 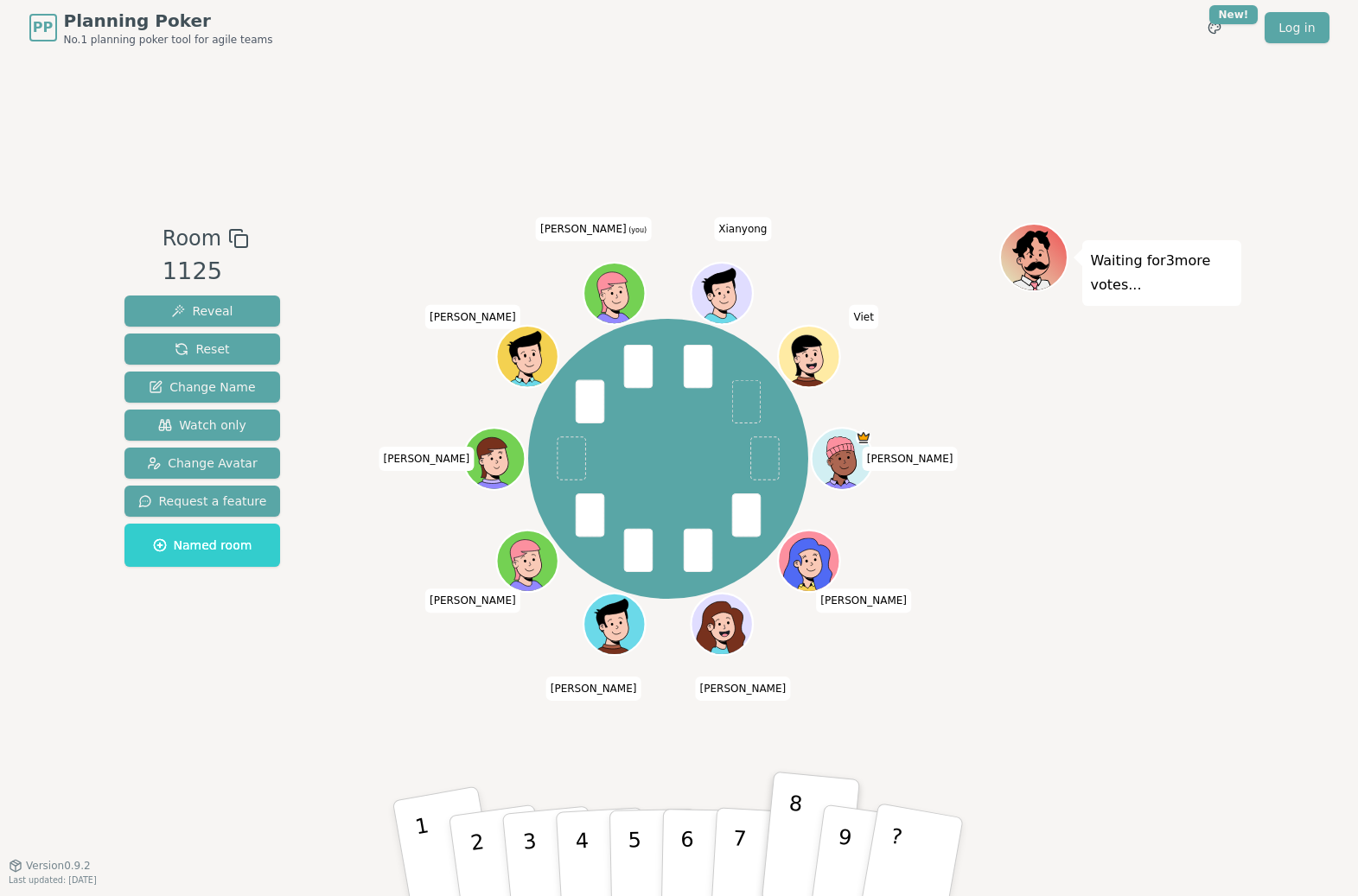 I want to click on span: Request a feature, so click(x=202, y=501).